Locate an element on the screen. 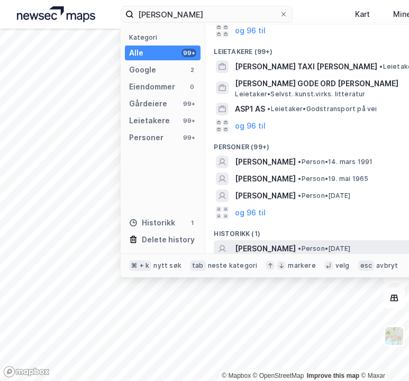 This screenshot has height=381, width=409. div: Google is located at coordinates (142, 70).